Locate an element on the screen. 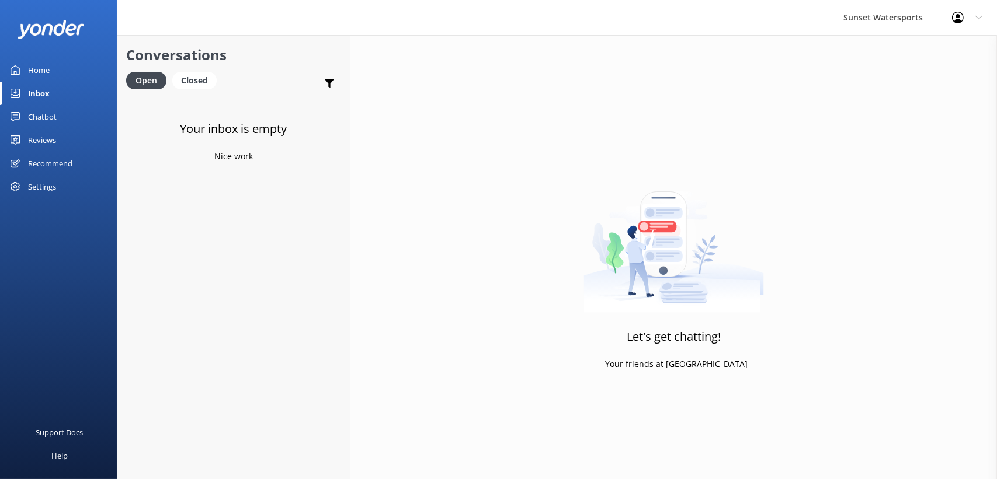  div: Open is located at coordinates (146, 81).